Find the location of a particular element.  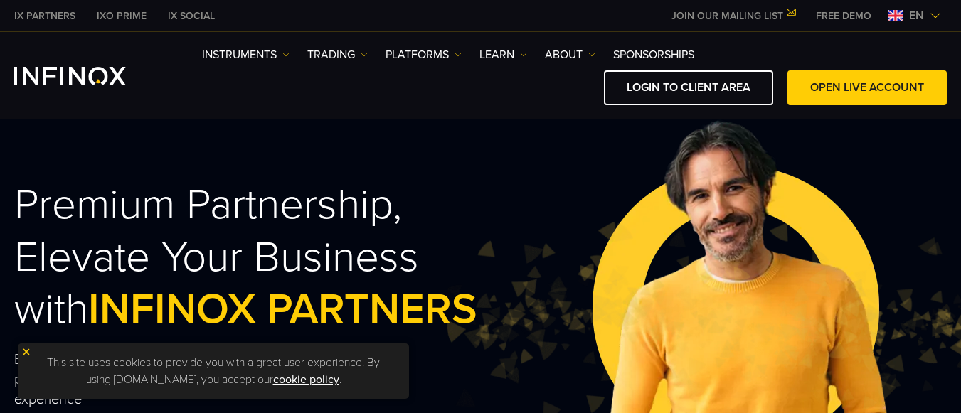

a: Instruments is located at coordinates (245, 55).